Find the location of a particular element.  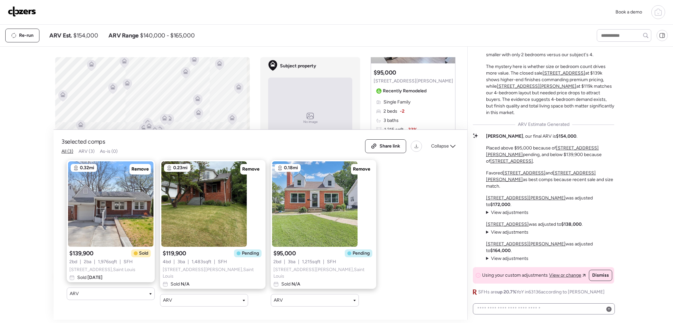

span: Single Family is located at coordinates (397, 102).